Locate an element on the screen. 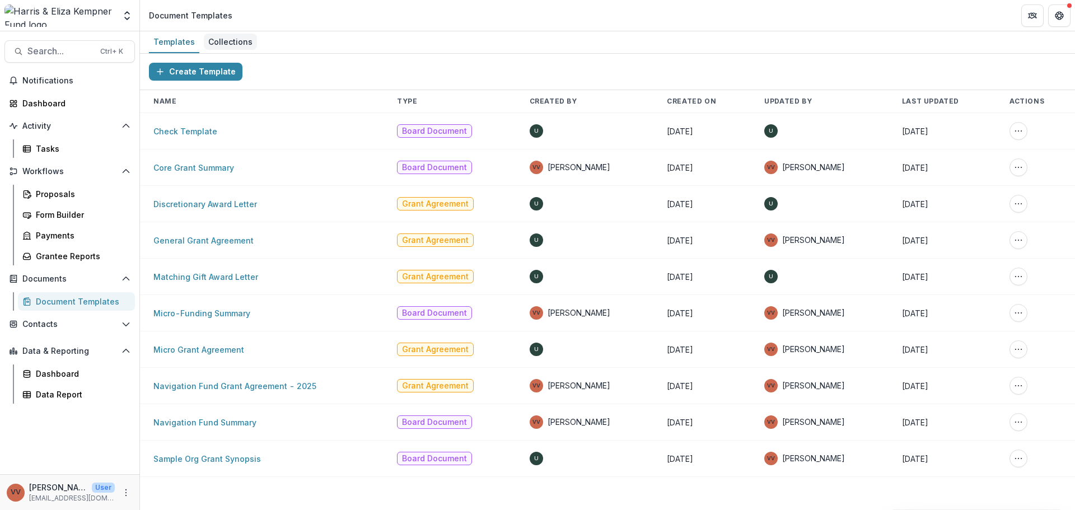 The width and height of the screenshot is (1075, 510). div: Payments is located at coordinates (81, 235).